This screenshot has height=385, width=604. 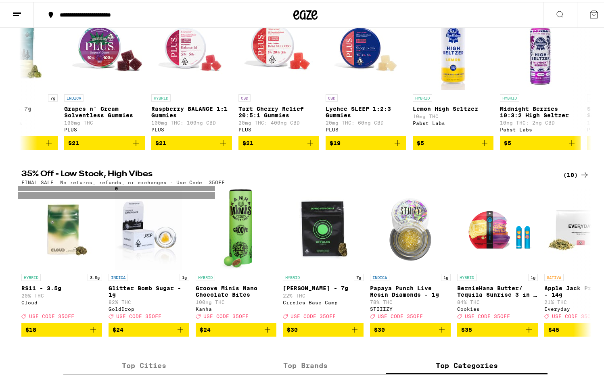 I want to click on p: 100mg THC: 100mg CBD, so click(x=192, y=121).